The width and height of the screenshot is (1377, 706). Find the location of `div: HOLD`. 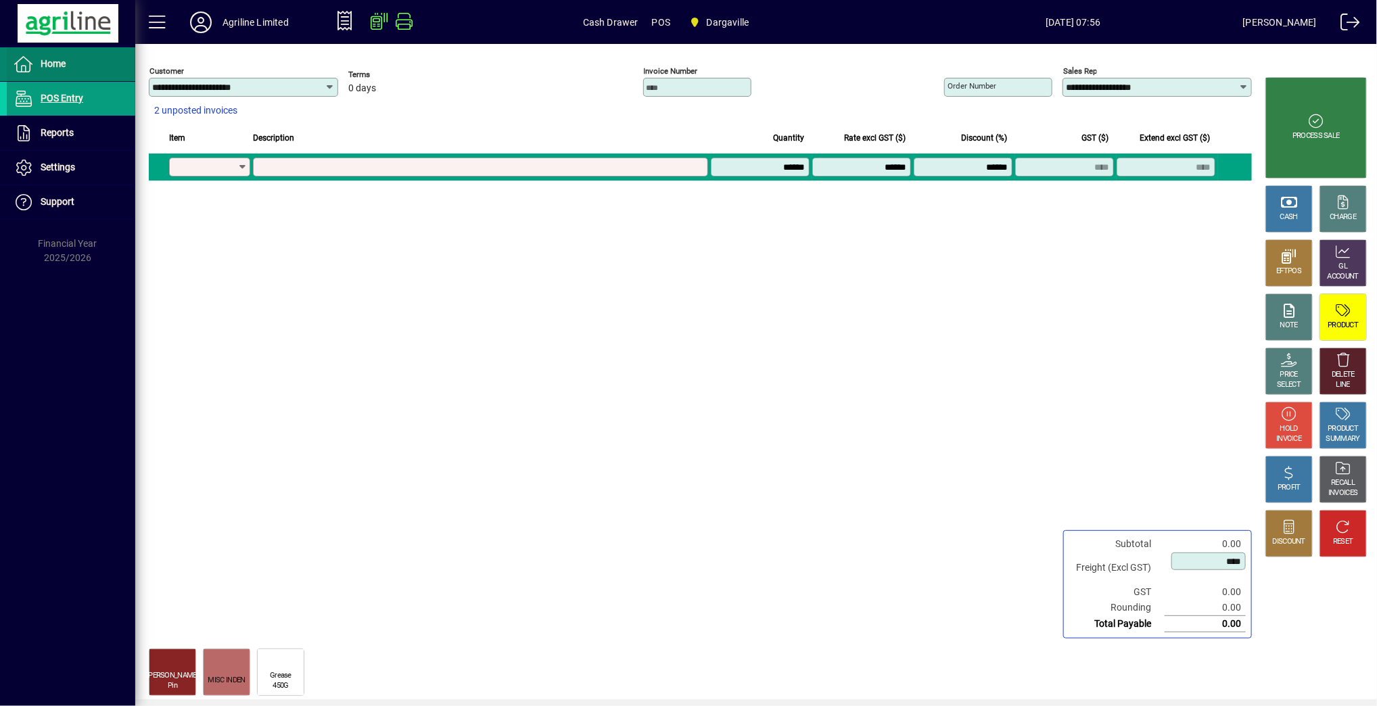

div: HOLD is located at coordinates (1289, 429).